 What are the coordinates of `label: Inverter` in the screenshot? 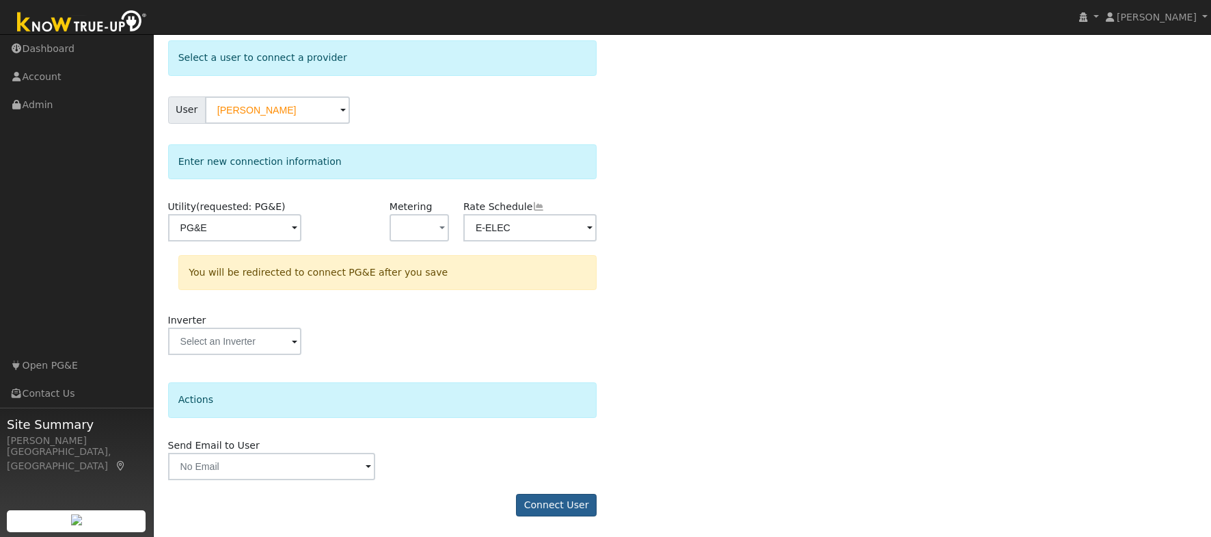 It's located at (187, 320).